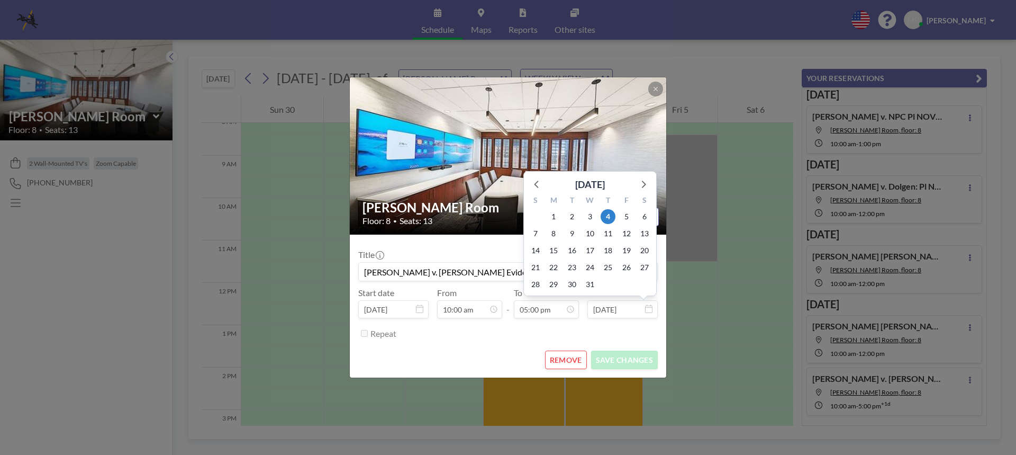 The height and width of the screenshot is (455, 1016). Describe the element at coordinates (416, 221) in the screenshot. I see `span: Seats: 13` at that location.